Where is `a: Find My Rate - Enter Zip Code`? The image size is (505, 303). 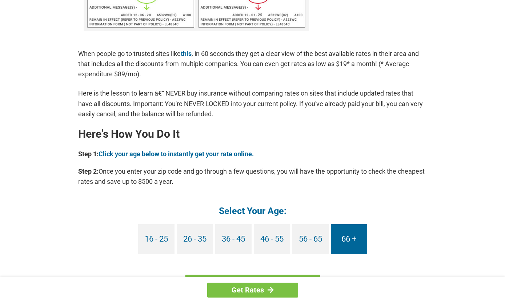 a: Find My Rate - Enter Zip Code is located at coordinates (252, 285).